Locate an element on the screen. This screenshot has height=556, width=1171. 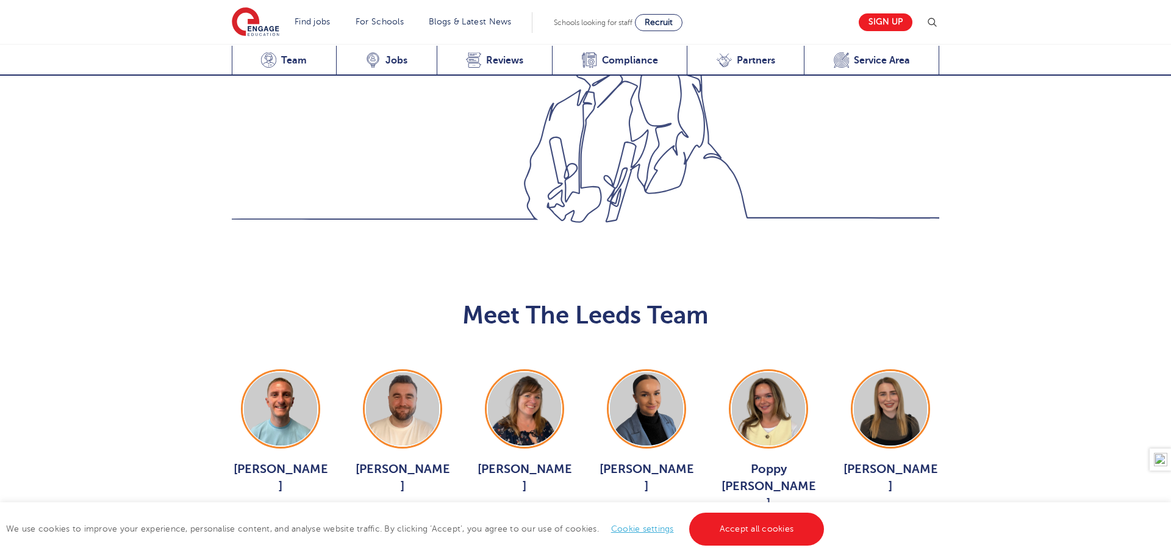
h2: Meet The Leeds Team is located at coordinates (586, 315).